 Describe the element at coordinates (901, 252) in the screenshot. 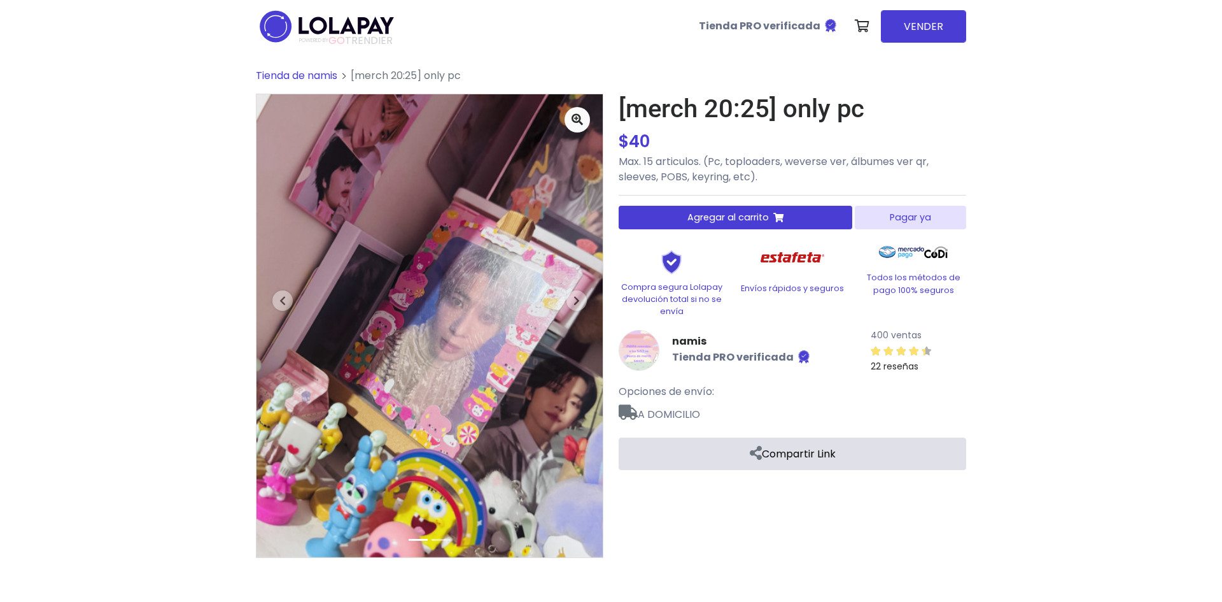

I see `img: Mercado Pago Logo` at that location.